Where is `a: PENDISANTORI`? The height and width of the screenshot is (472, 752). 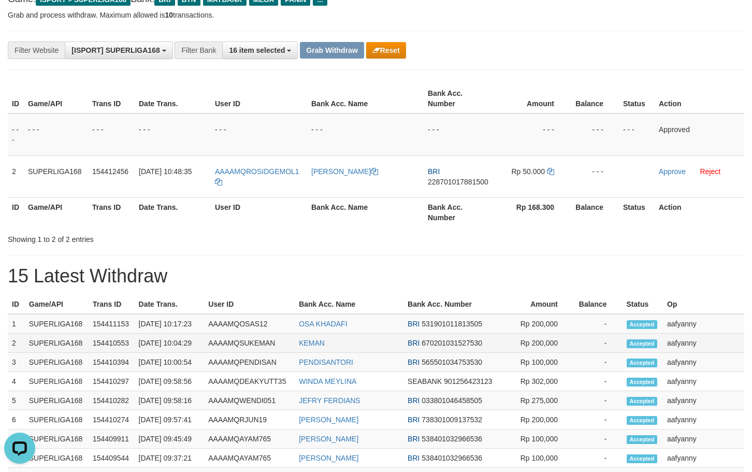
a: PENDISANTORI is located at coordinates (326, 362).